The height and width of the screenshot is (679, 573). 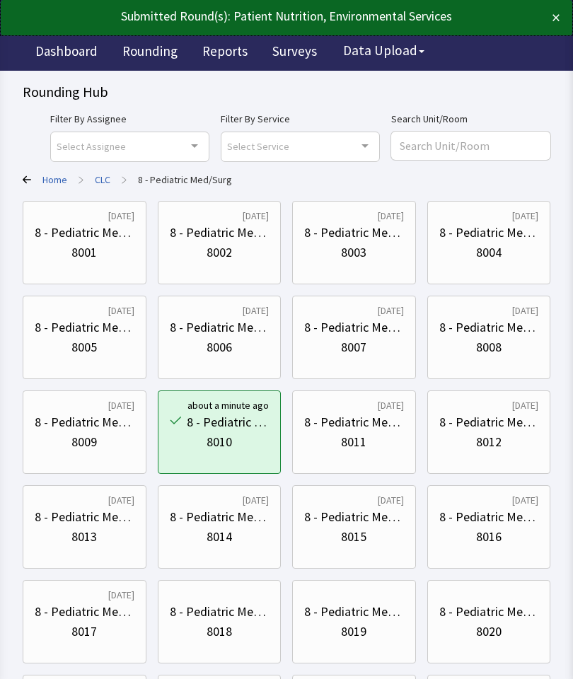 I want to click on label: Filter By Assignee, so click(x=129, y=119).